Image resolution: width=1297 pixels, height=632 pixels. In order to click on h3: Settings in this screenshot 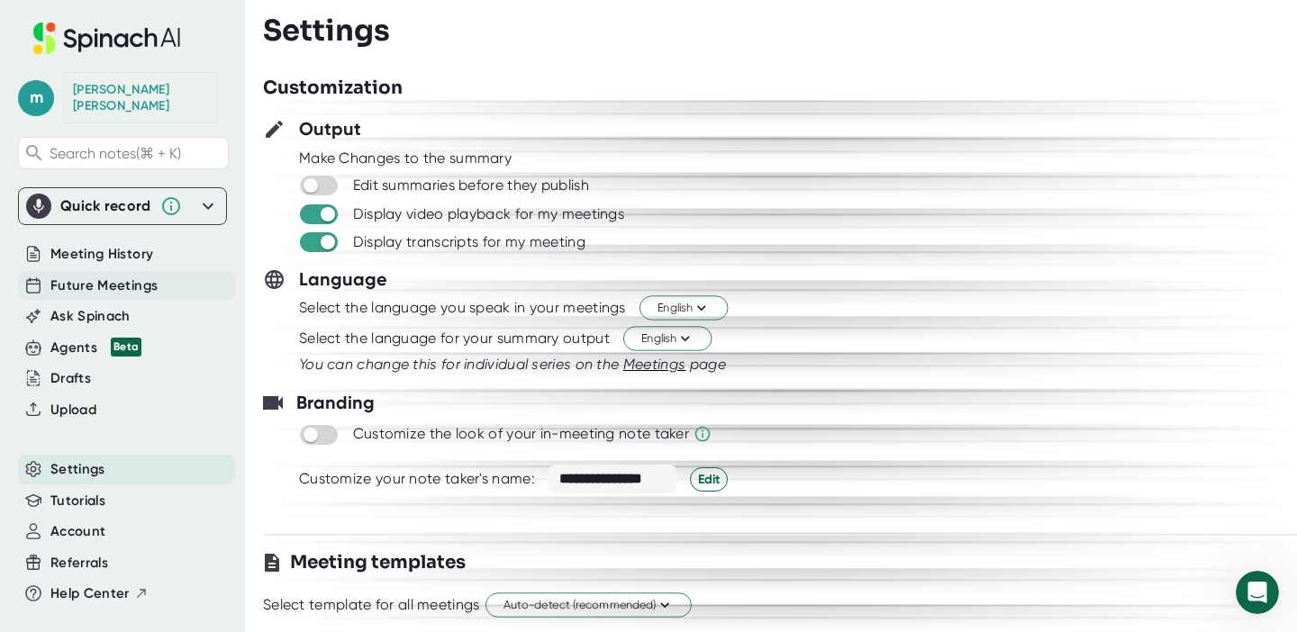, I will do `click(326, 31)`.